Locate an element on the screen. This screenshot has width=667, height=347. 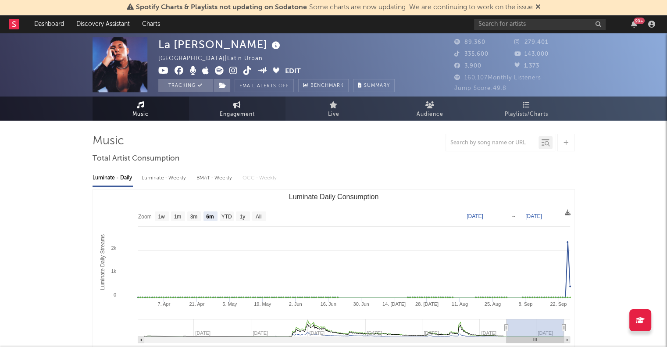
input: Search by song name or URL is located at coordinates (492, 143).